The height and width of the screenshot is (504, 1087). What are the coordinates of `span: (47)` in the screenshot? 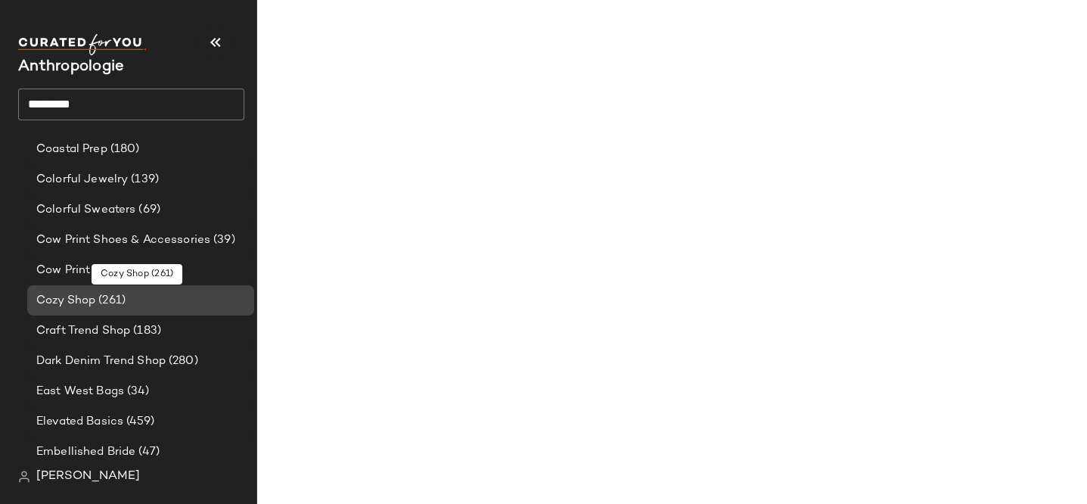 It's located at (147, 452).